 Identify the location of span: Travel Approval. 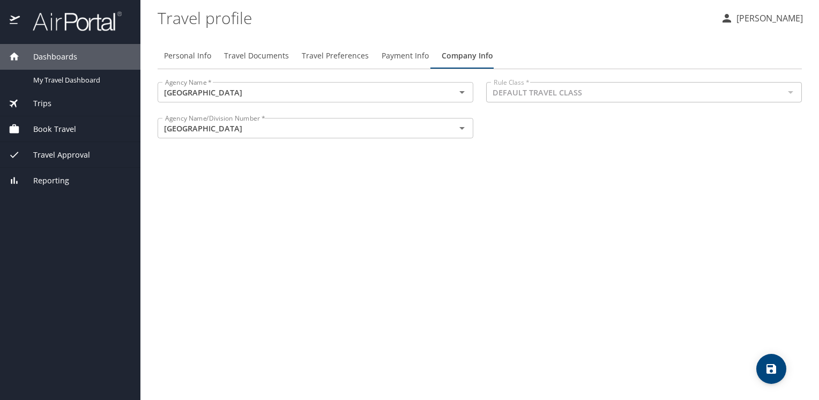
(55, 155).